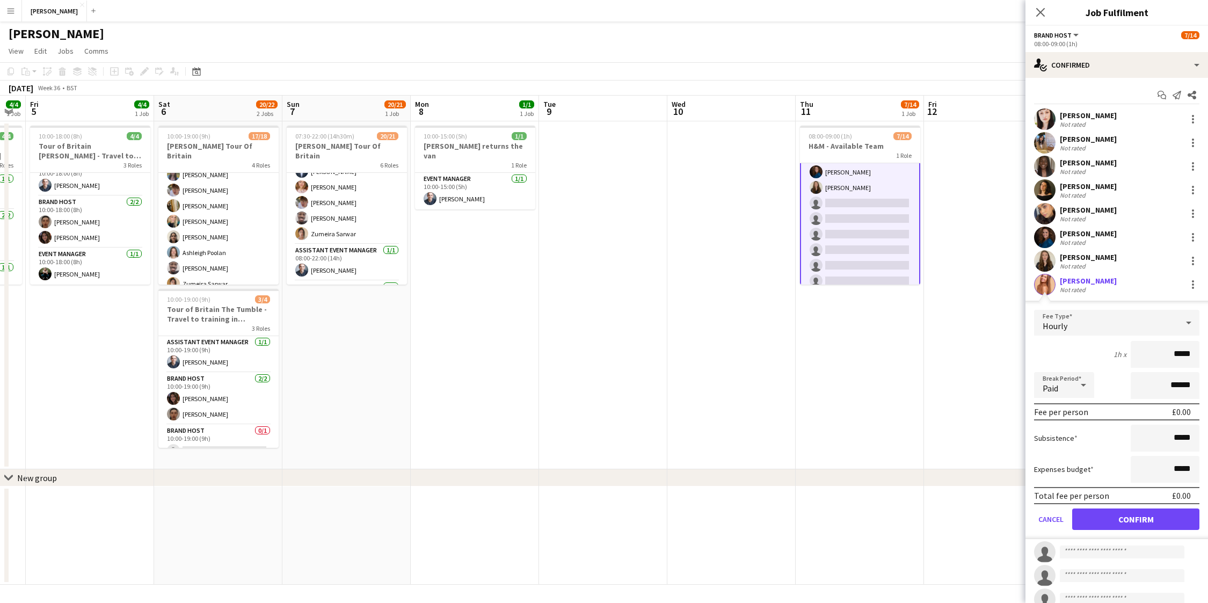 The image size is (1208, 603). Describe the element at coordinates (860, 146) in the screenshot. I see `h3: H&M - Available Team` at that location.